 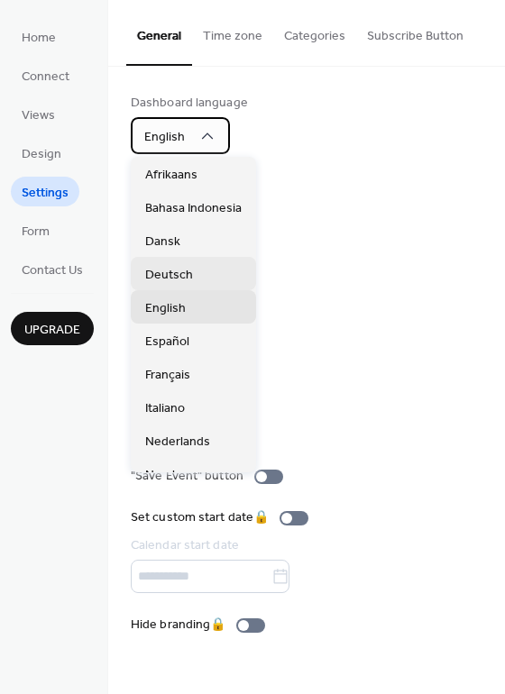 I want to click on a: Contact Us, so click(x=52, y=269).